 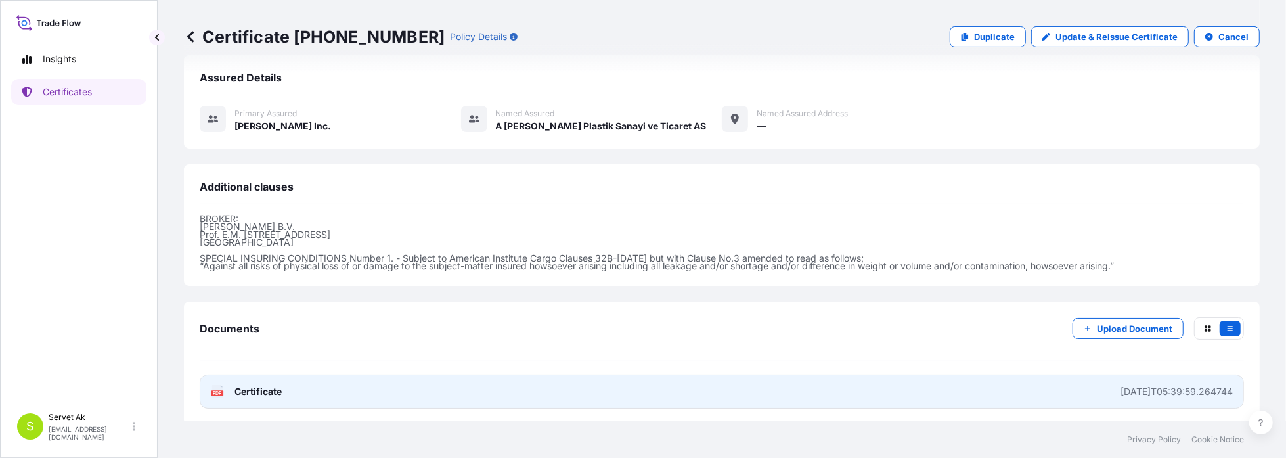 I want to click on a: Insights, so click(x=79, y=59).